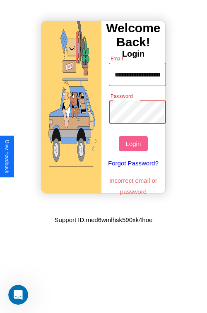 The image size is (207, 313). Describe the element at coordinates (133, 186) in the screenshot. I see `p: Incorrect email or password` at that location.